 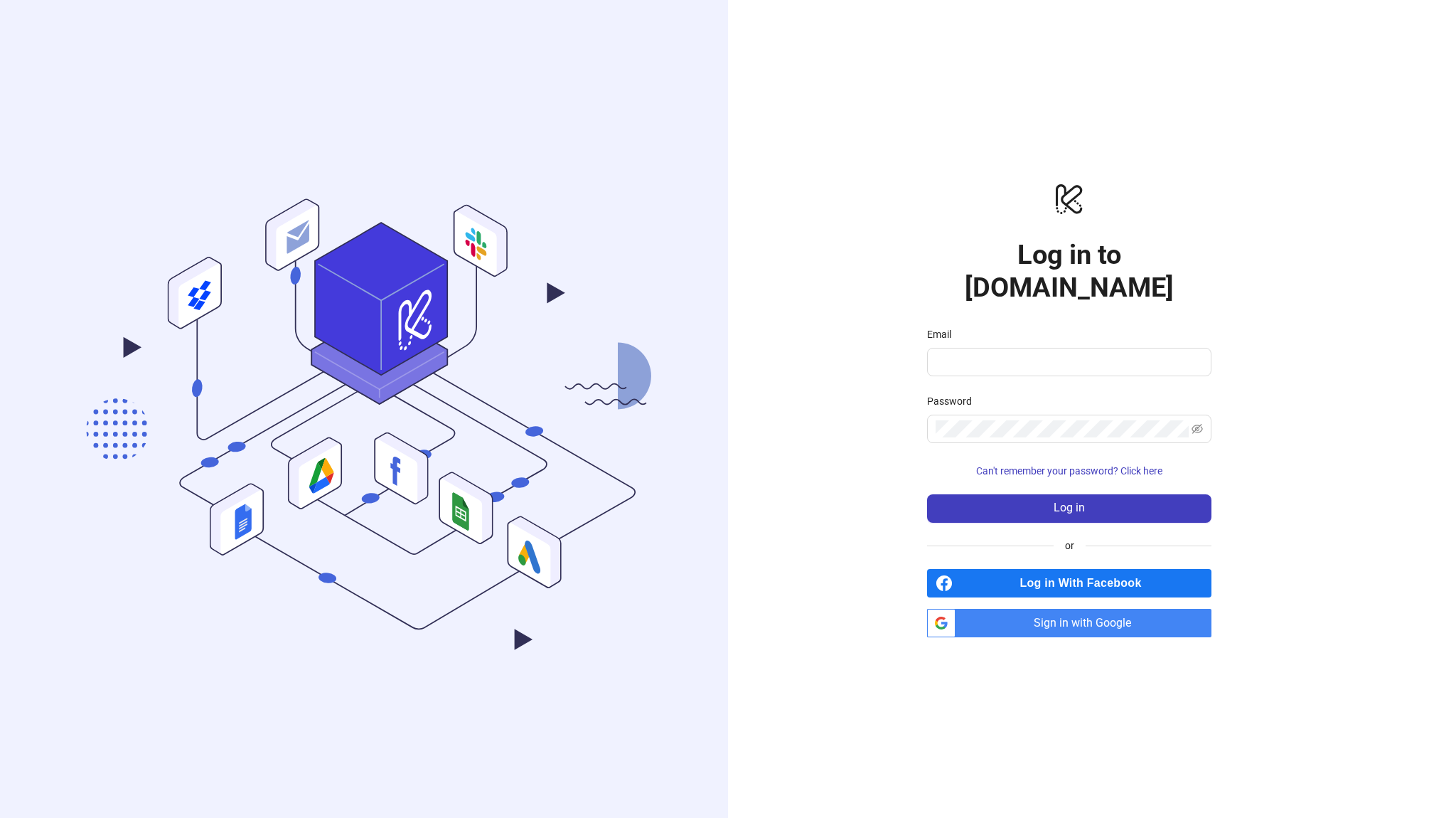 I want to click on a: Sign in with Google, so click(x=1069, y=623).